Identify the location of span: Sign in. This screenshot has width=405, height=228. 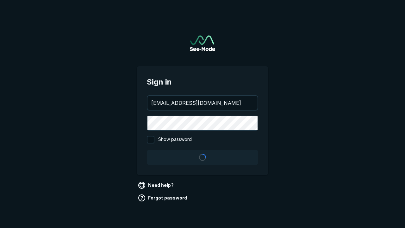
(202, 82).